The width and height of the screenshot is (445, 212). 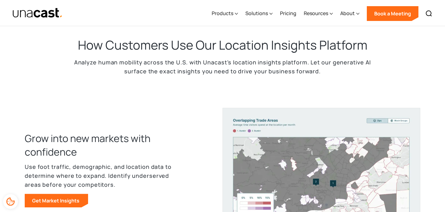 I want to click on a: Pricing, so click(x=288, y=14).